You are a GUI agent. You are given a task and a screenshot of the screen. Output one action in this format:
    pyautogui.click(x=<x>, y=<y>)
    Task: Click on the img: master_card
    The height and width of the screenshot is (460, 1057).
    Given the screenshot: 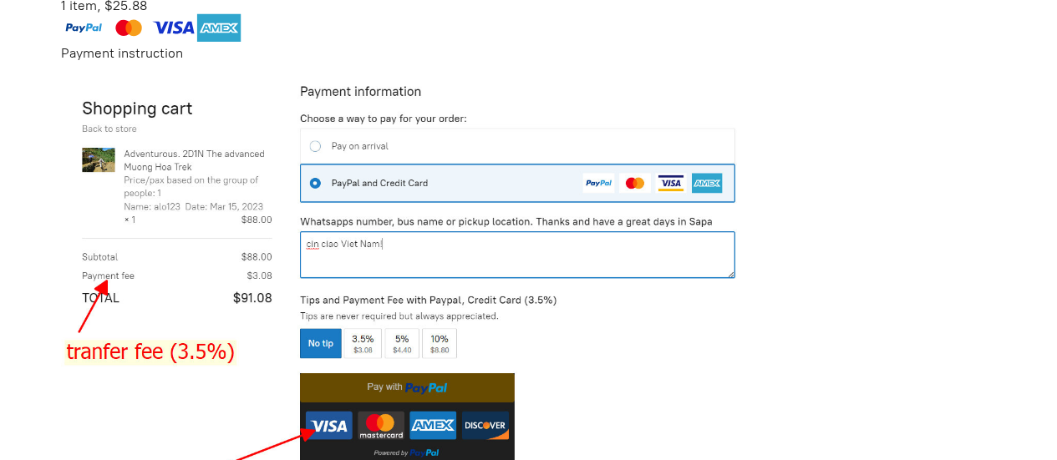 What is the action you would take?
    pyautogui.click(x=129, y=28)
    